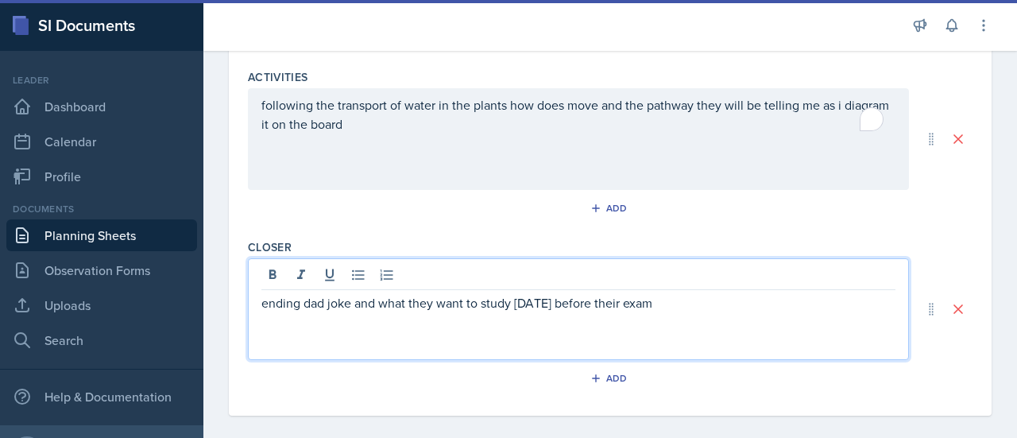 The image size is (1017, 438). I want to click on a: Observation Forms, so click(102, 270).